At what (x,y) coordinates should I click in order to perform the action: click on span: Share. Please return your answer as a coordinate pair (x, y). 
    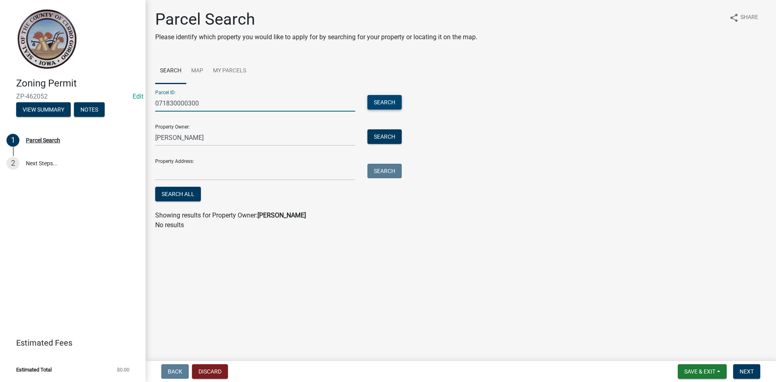
    Looking at the image, I should click on (749, 18).